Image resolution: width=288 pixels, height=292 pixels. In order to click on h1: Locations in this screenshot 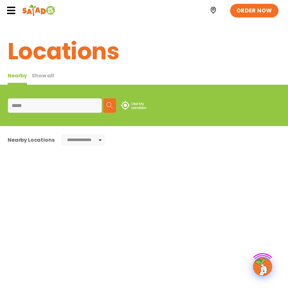, I will do `click(144, 51)`.